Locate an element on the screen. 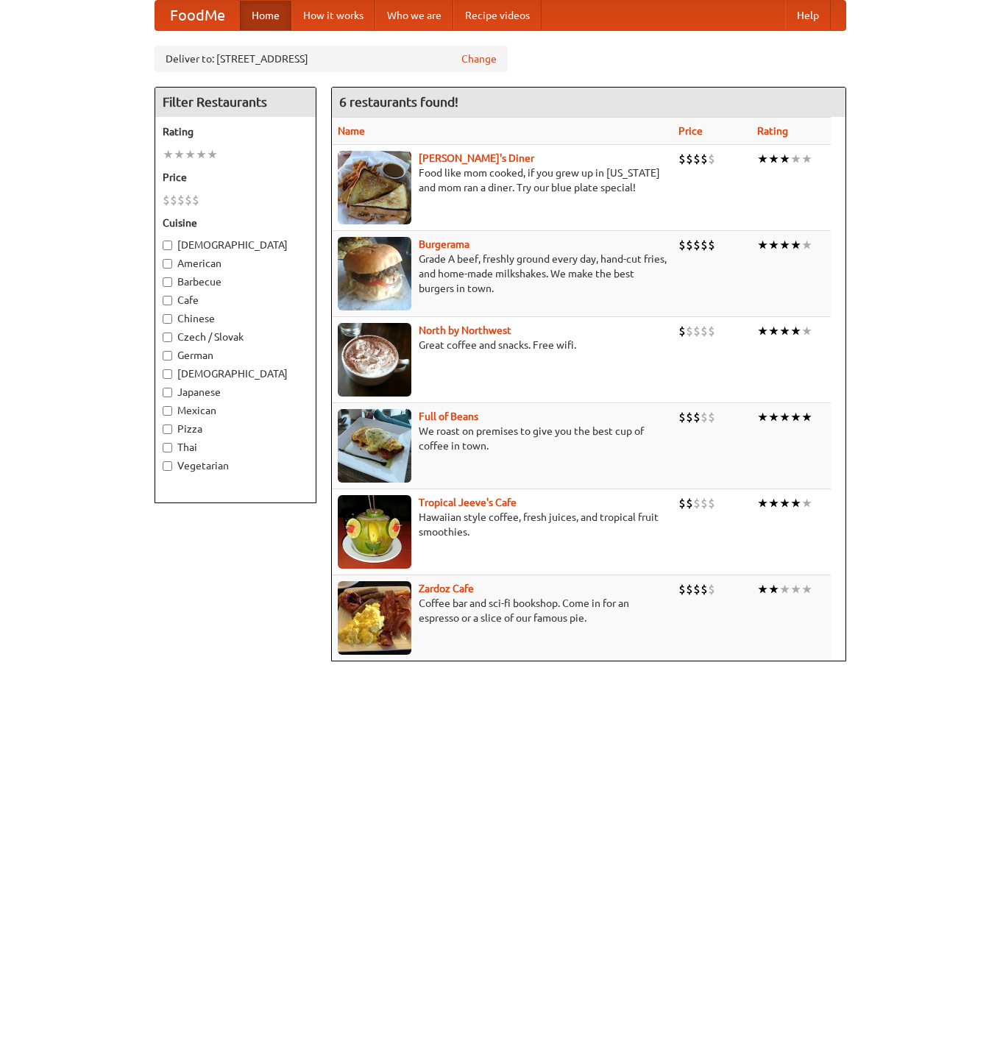 This screenshot has width=1000, height=1041. p: Coffee bar and sci-fi bookshop. Come in for an espresso or a slice of our famous pie. is located at coordinates (502, 611).